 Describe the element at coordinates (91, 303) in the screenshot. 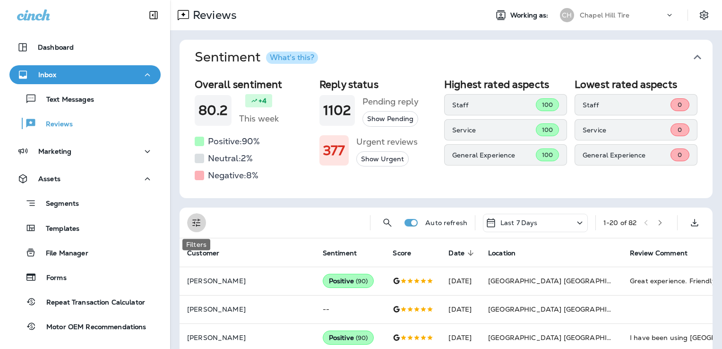

I see `p: Repeat Transaction Calculator` at that location.